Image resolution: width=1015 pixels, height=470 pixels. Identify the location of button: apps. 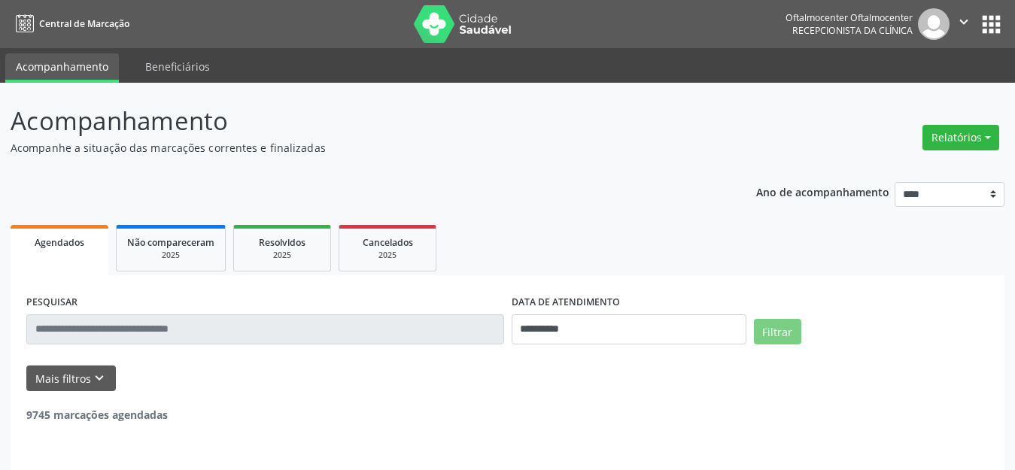
(991, 24).